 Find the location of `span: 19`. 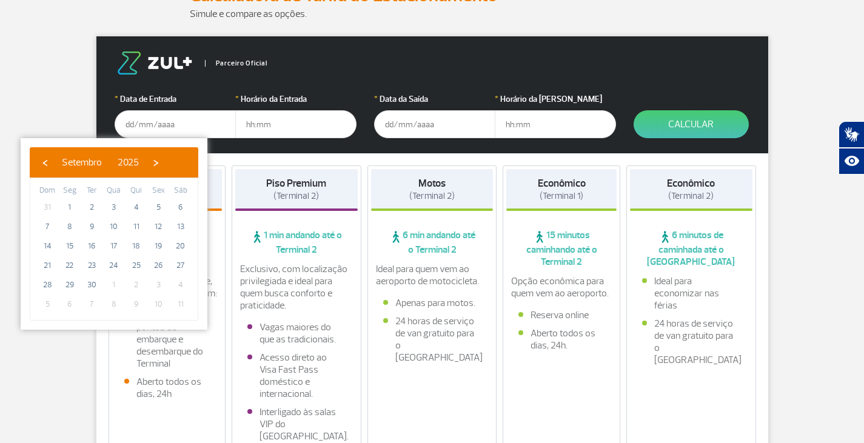

span: 19 is located at coordinates (158, 246).